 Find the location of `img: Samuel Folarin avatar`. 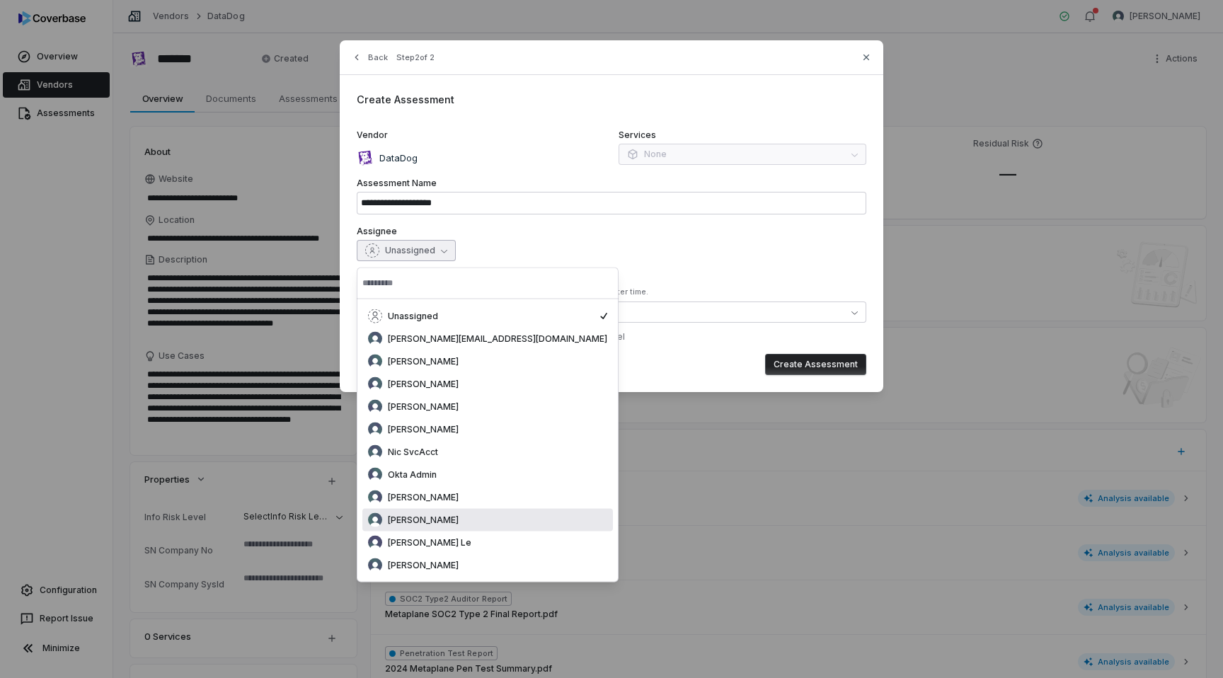

img: Samuel Folarin avatar is located at coordinates (375, 497).